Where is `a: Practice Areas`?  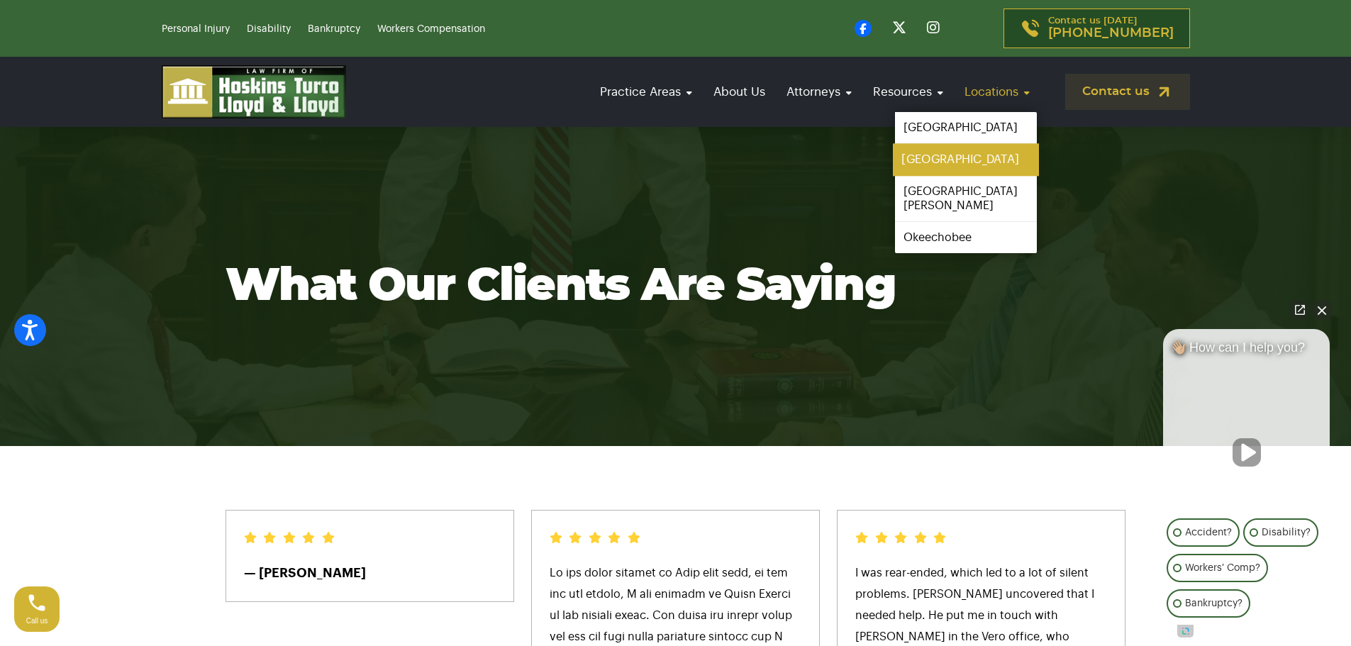
a: Practice Areas is located at coordinates (646, 91).